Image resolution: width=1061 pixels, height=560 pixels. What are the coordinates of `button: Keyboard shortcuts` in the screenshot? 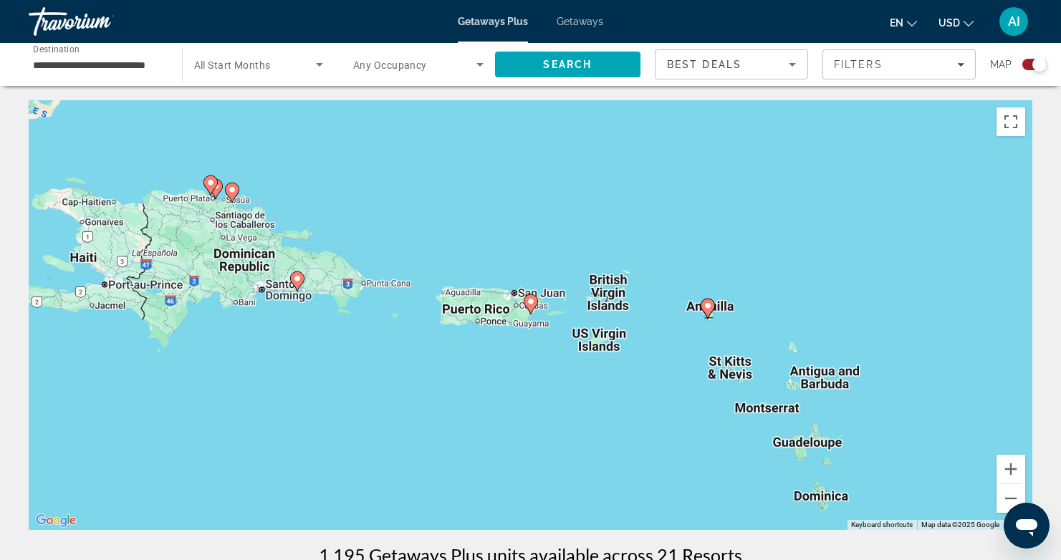 It's located at (882, 525).